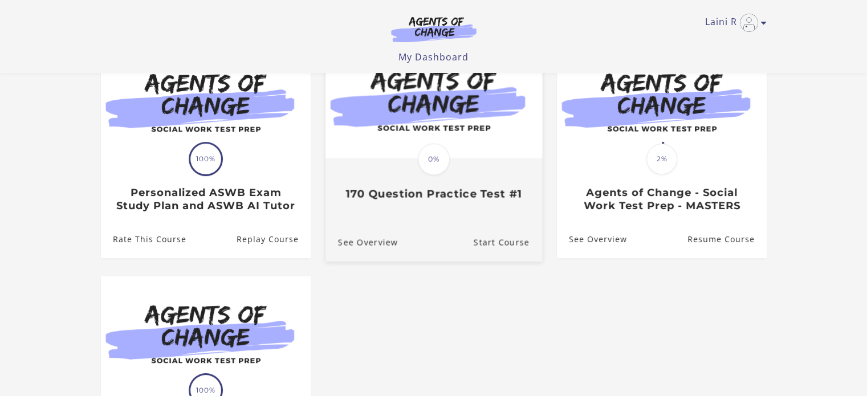 The width and height of the screenshot is (867, 396). What do you see at coordinates (726, 239) in the screenshot?
I see `a: Agents of Change - Social Work Test Prep - MASTERS: Resume Course` at bounding box center [726, 239].